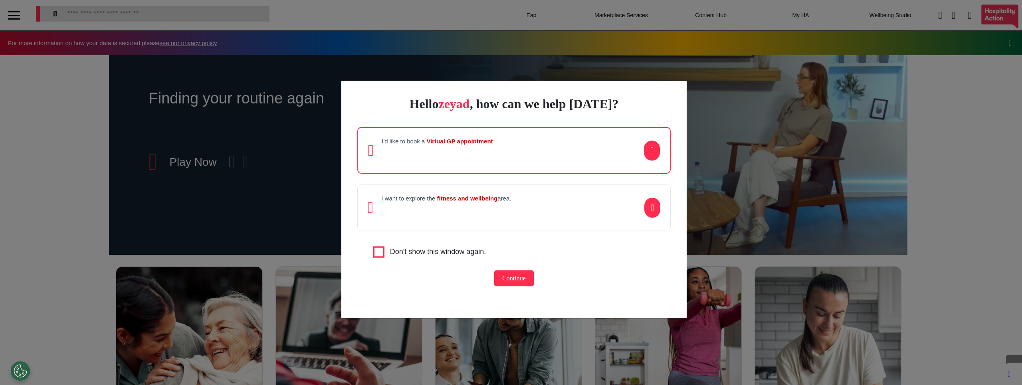 This screenshot has width=1022, height=385. I want to click on button: Open Preferences, so click(20, 371).